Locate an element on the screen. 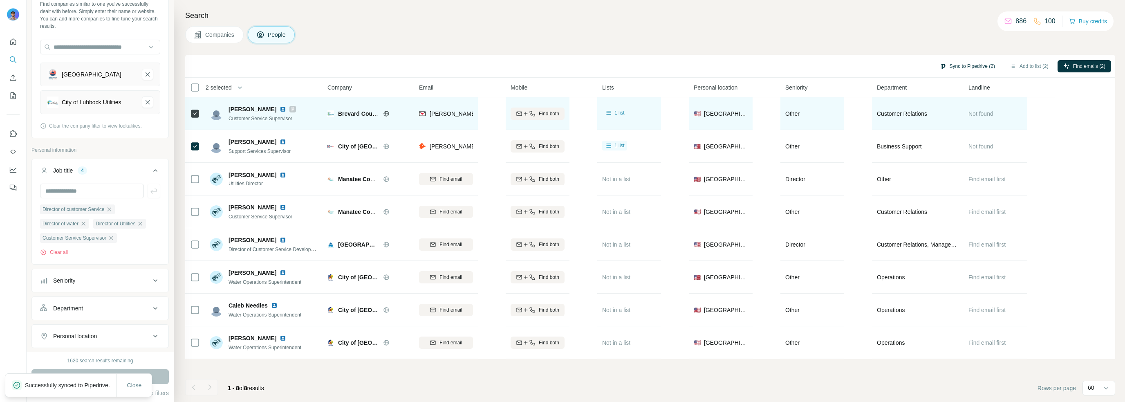  div: Personal location is located at coordinates (75, 336).